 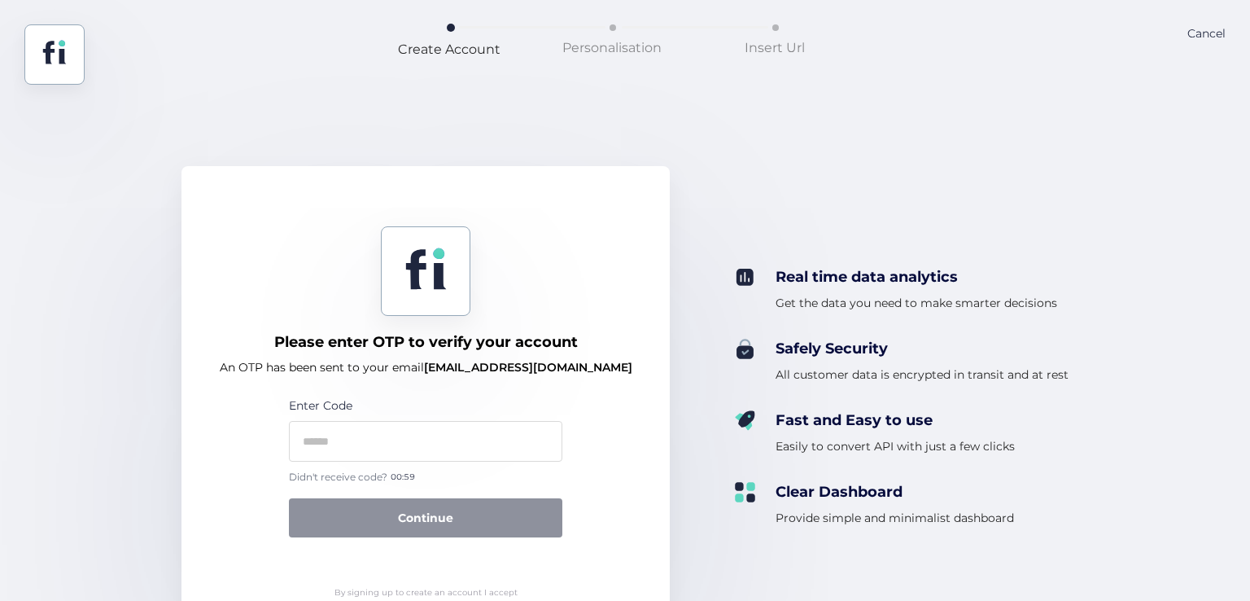 I want to click on div: Cancel, so click(x=1206, y=55).